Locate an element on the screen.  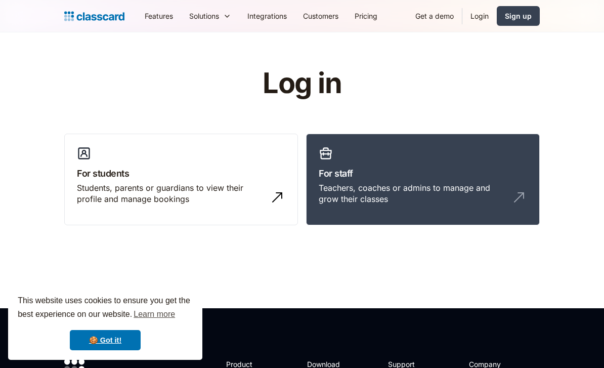
div: Teachers, coaches or admins to manage and grow their classes is located at coordinates (413, 193).